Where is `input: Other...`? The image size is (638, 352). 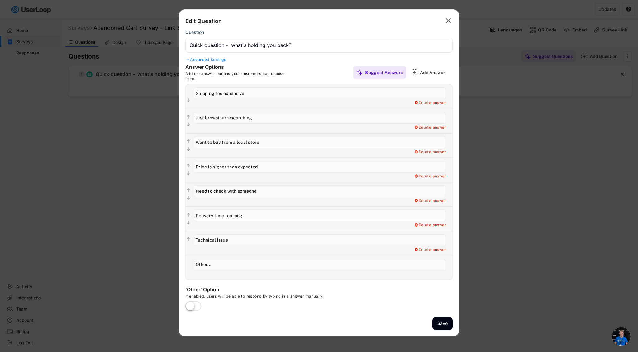 input: Other... is located at coordinates (320, 265).